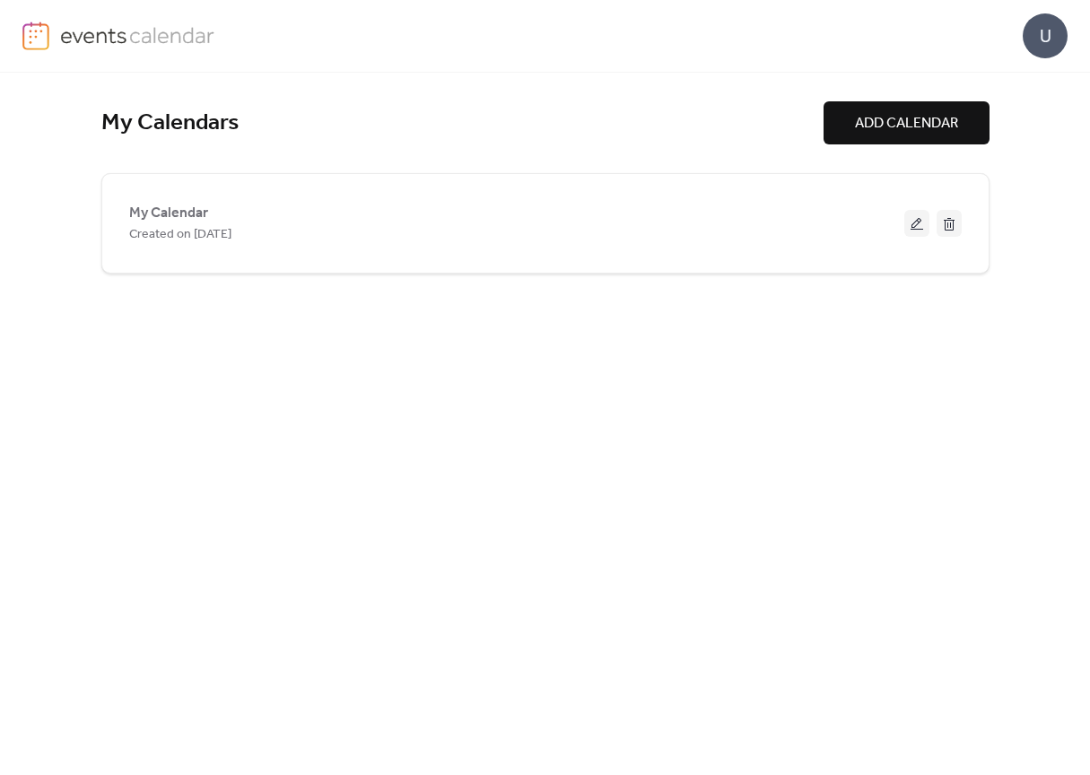 This screenshot has width=1090, height=775. What do you see at coordinates (137, 35) in the screenshot?
I see `img: logo-type` at bounding box center [137, 35].